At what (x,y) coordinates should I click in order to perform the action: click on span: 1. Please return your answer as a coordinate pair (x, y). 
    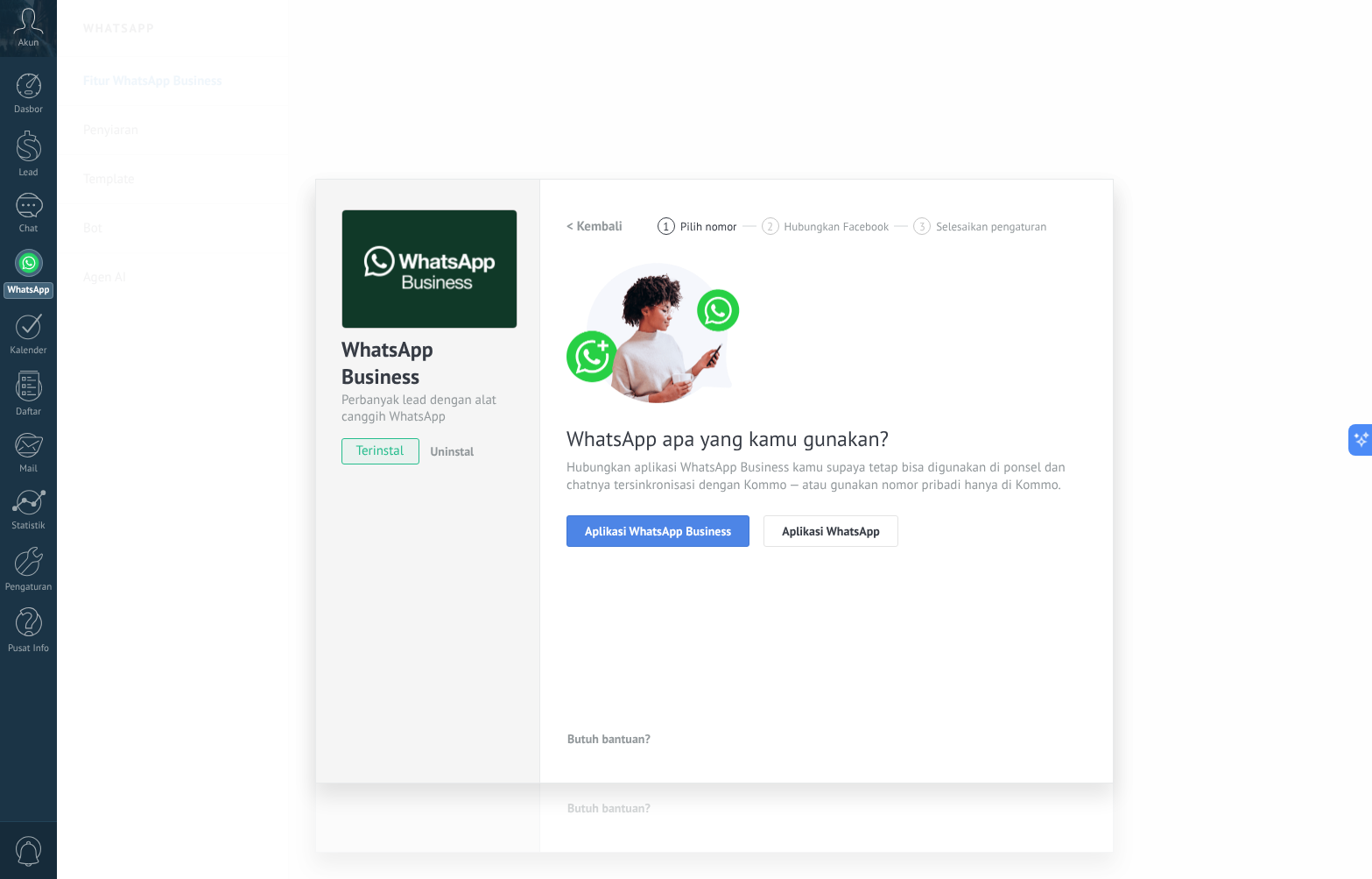
    Looking at the image, I should click on (665, 226).